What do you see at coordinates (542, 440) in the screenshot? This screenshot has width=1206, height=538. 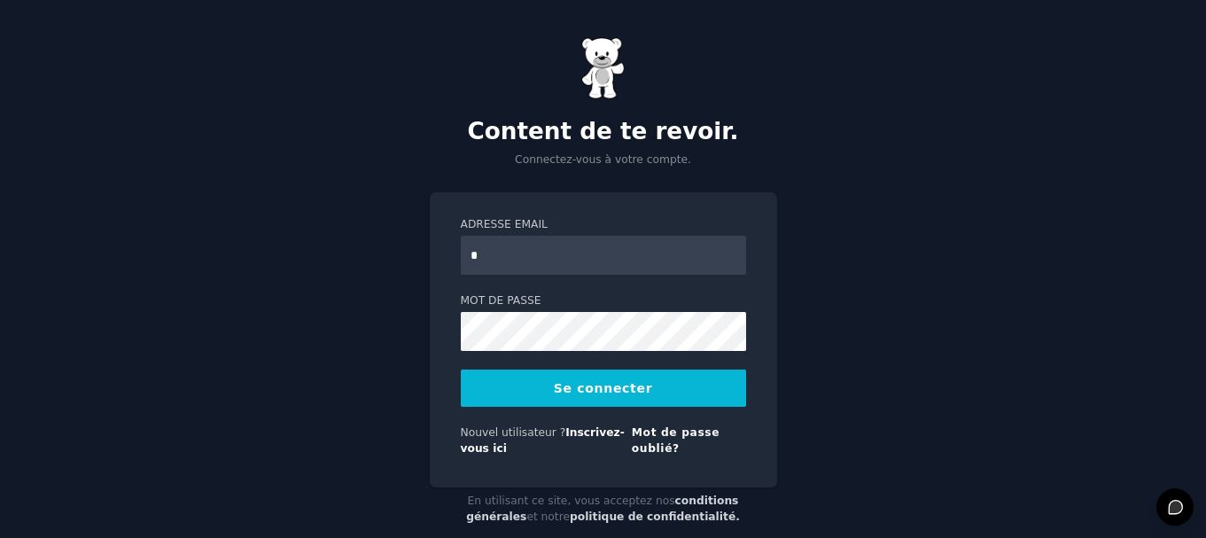 I see `font: Inscrivez-vous ici` at bounding box center [542, 440].